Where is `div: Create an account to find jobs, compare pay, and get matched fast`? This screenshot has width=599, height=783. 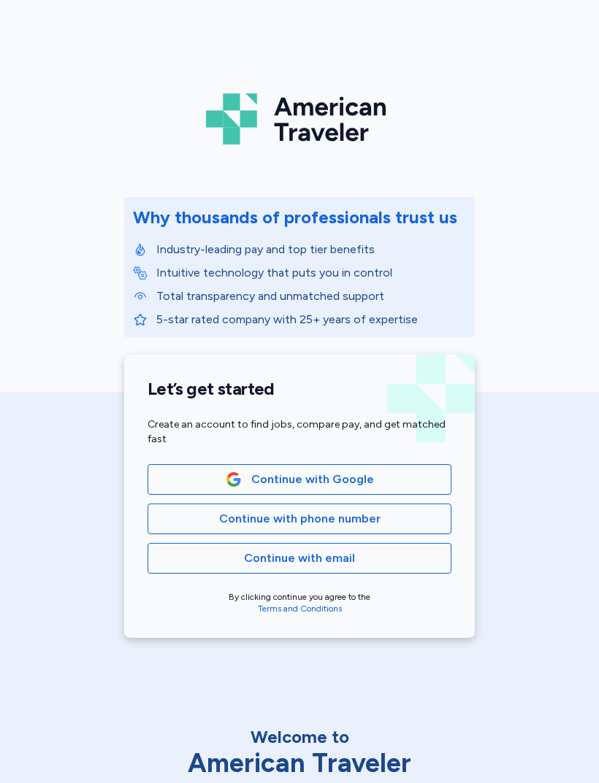
div: Create an account to find jobs, compare pay, and get matched fast is located at coordinates (299, 432).